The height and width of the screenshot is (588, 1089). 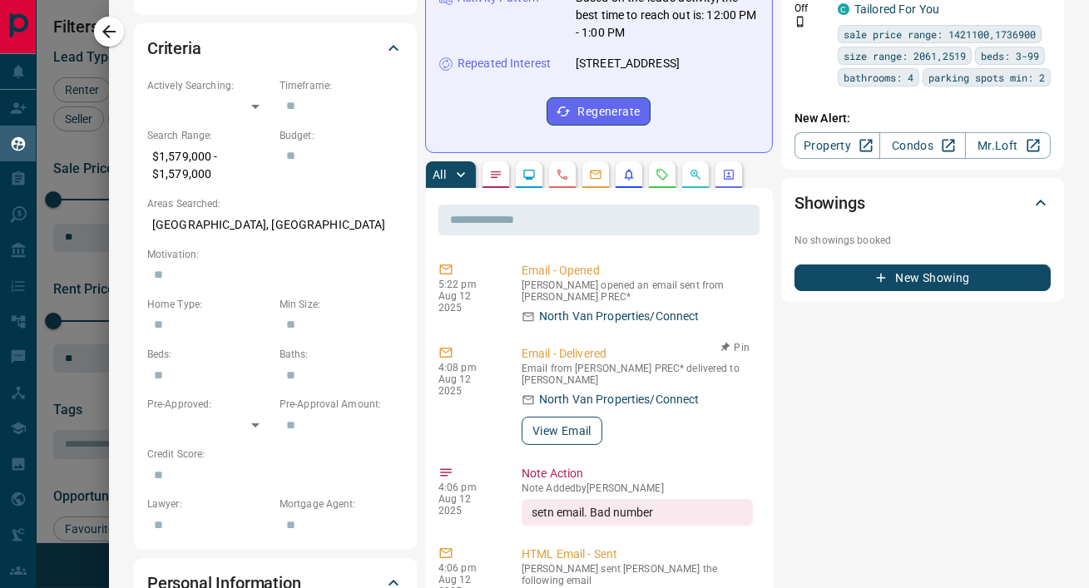 I want to click on svg: Lead Browsing Activity, so click(x=529, y=175).